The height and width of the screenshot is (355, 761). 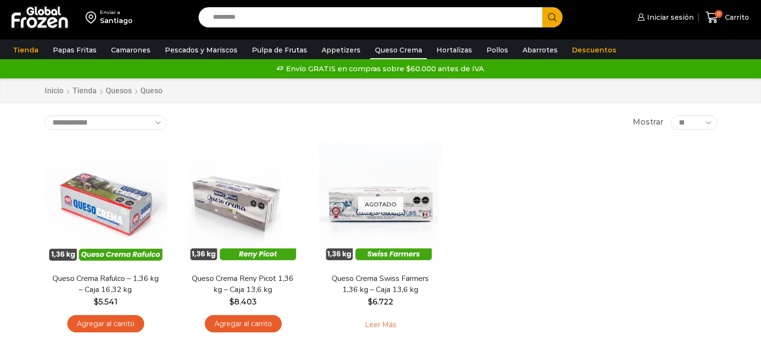 What do you see at coordinates (380, 325) in the screenshot?
I see `a: Leé más sobre “Queso Crema Swiss Farmers 1,36 kg - Caja 13,6 kg”` at bounding box center [380, 325].